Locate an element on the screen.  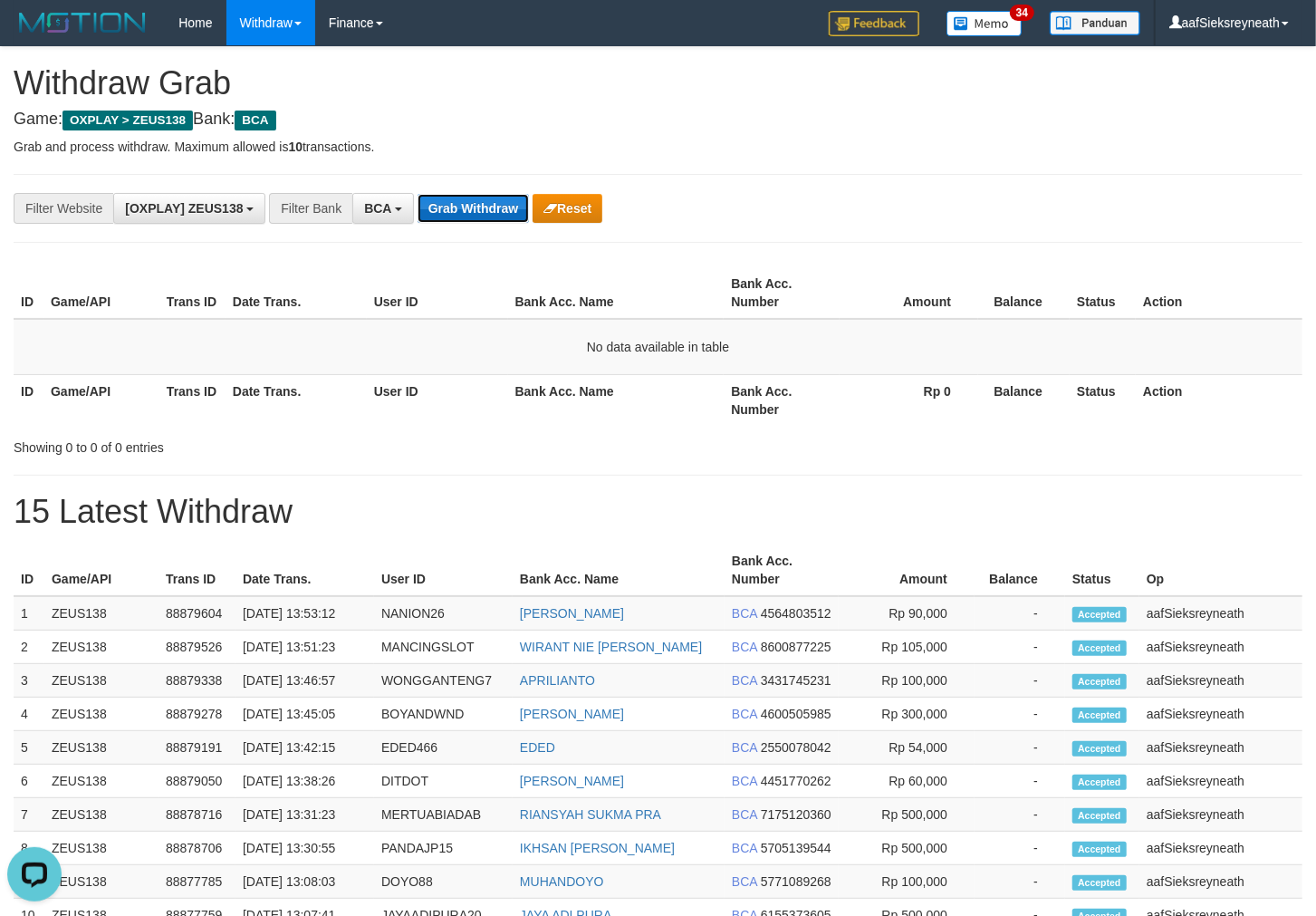
img: Feedback.jpg is located at coordinates (873, 24).